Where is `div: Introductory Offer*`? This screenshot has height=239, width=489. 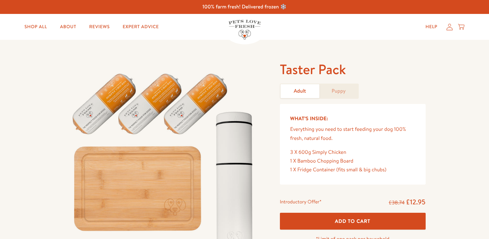 div: Introductory Offer* is located at coordinates (301, 202).